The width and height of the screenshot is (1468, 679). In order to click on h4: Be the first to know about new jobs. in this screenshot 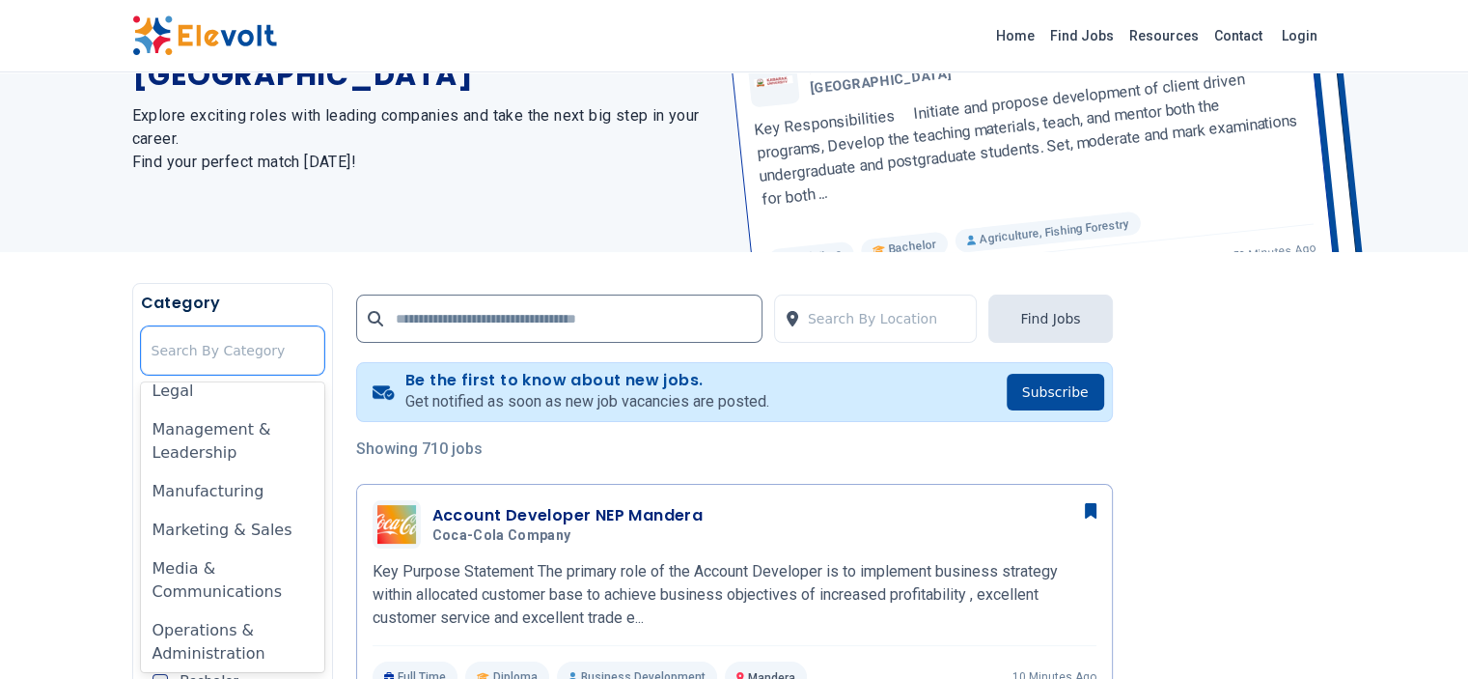, I will do `click(587, 380)`.